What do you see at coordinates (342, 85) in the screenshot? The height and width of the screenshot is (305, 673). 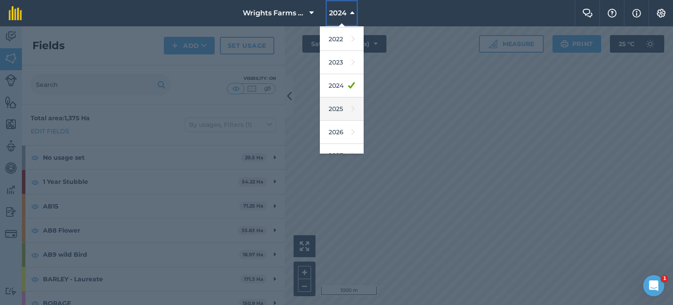 I see `a: 2024` at bounding box center [342, 85].